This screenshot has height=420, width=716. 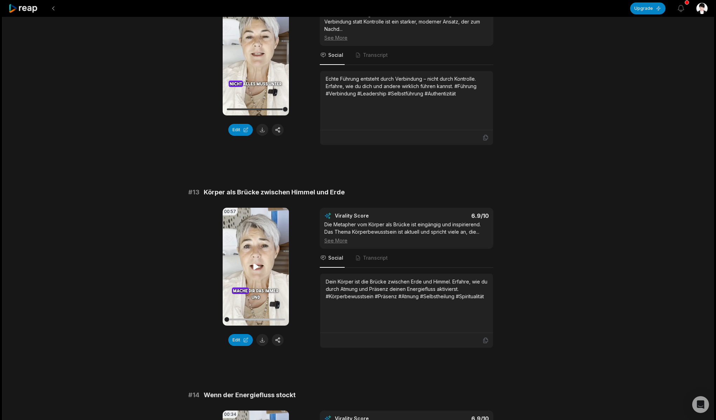 What do you see at coordinates (451, 216) in the screenshot?
I see `div: 6.9 /10` at bounding box center [451, 216].